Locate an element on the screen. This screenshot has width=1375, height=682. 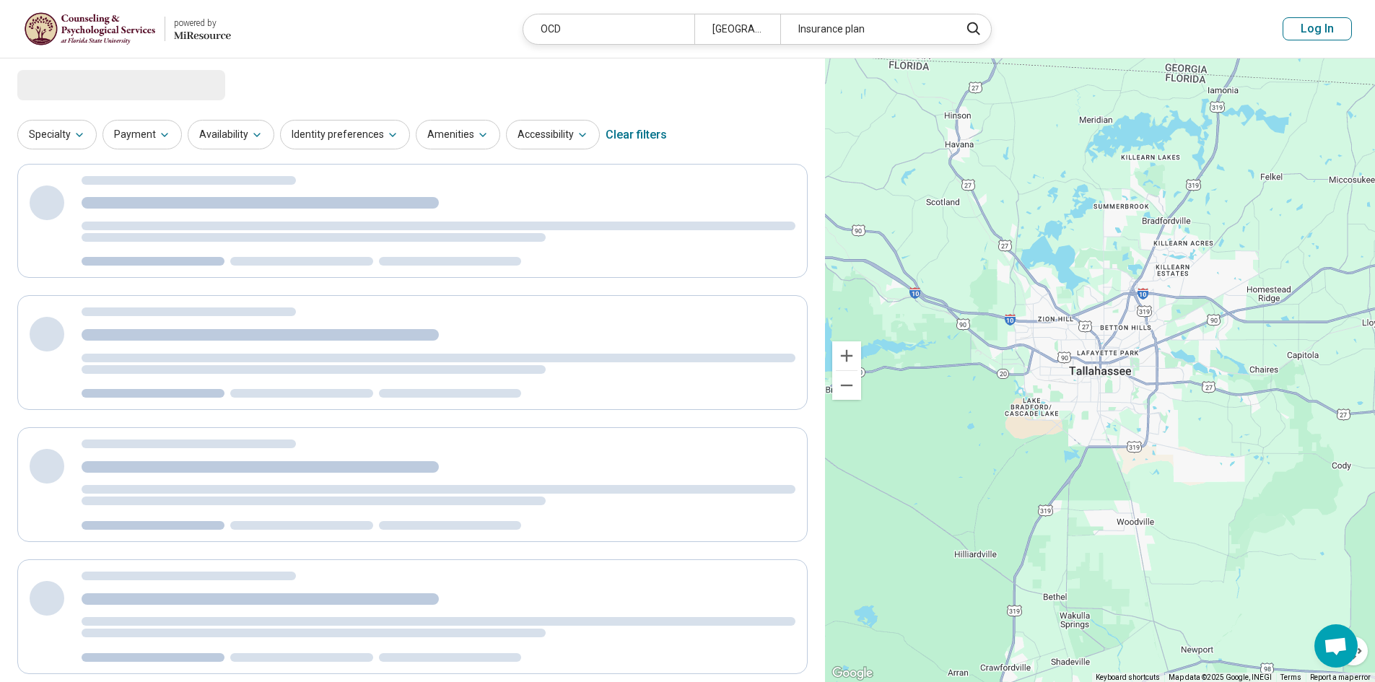
button: Accessibility is located at coordinates (553, 134).